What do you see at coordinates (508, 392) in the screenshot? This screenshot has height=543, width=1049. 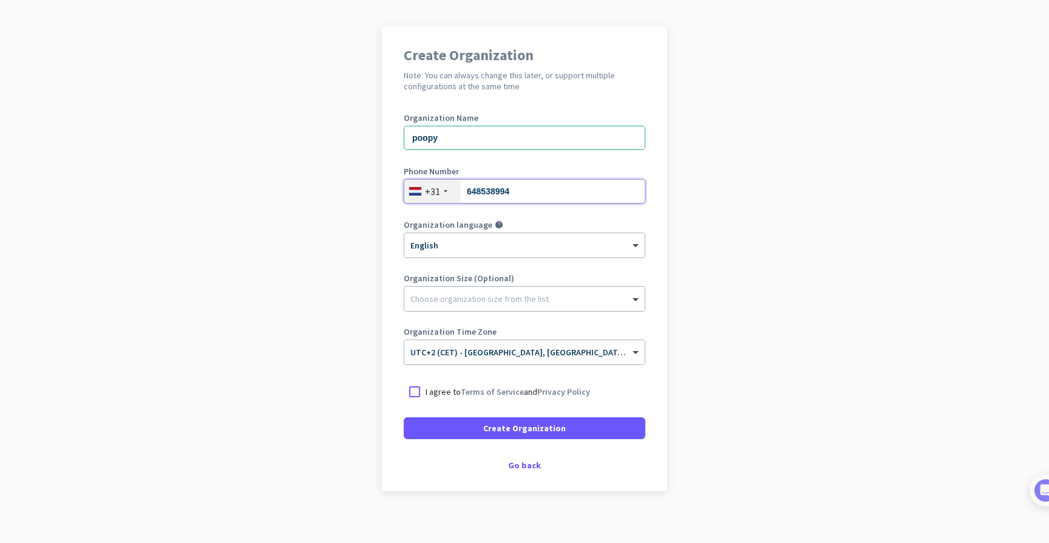 I see `p: I agree to and` at bounding box center [508, 392].